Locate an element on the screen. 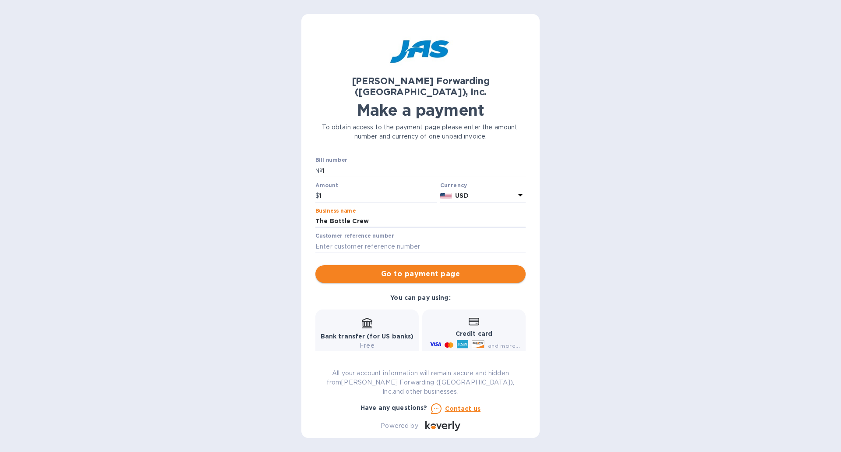 The height and width of the screenshot is (452, 841). p: № is located at coordinates (319, 170).